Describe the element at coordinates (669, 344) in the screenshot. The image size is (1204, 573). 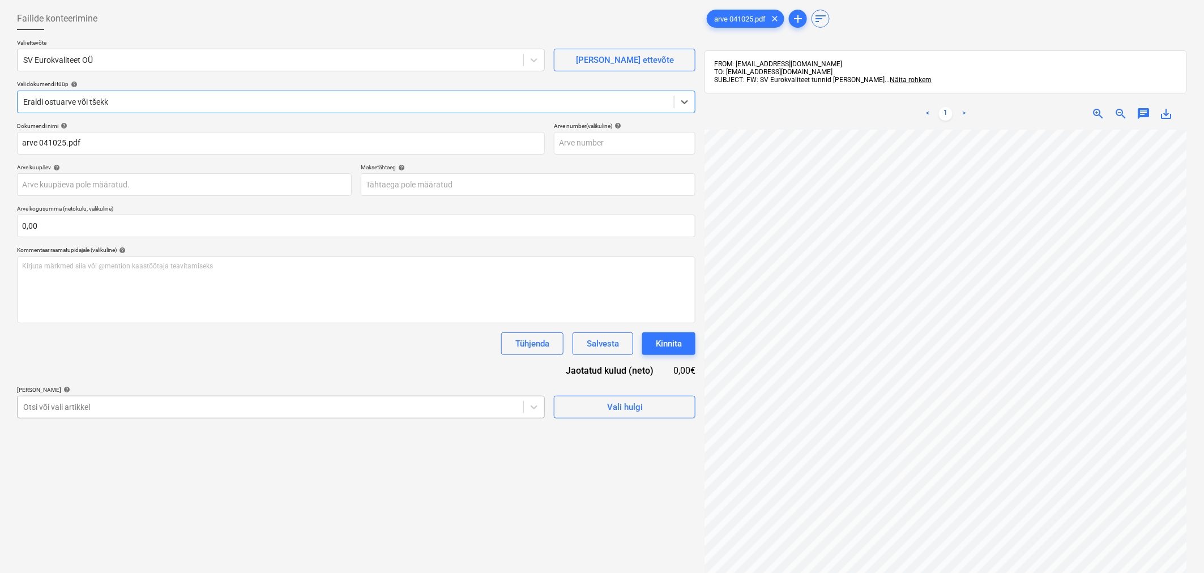
I see `button: Kinnita` at that location.